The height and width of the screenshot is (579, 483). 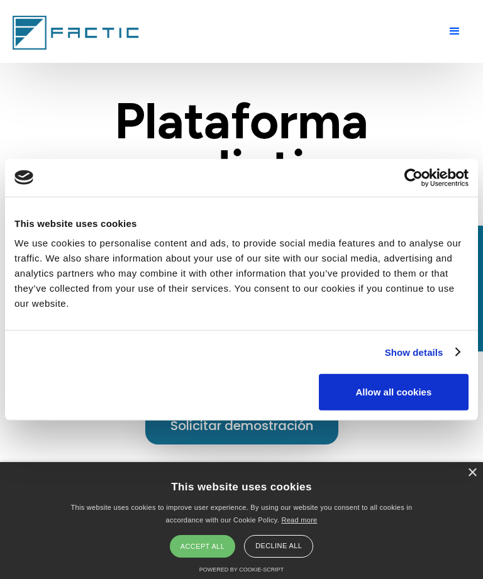 I want to click on div: Accept all, so click(x=202, y=546).